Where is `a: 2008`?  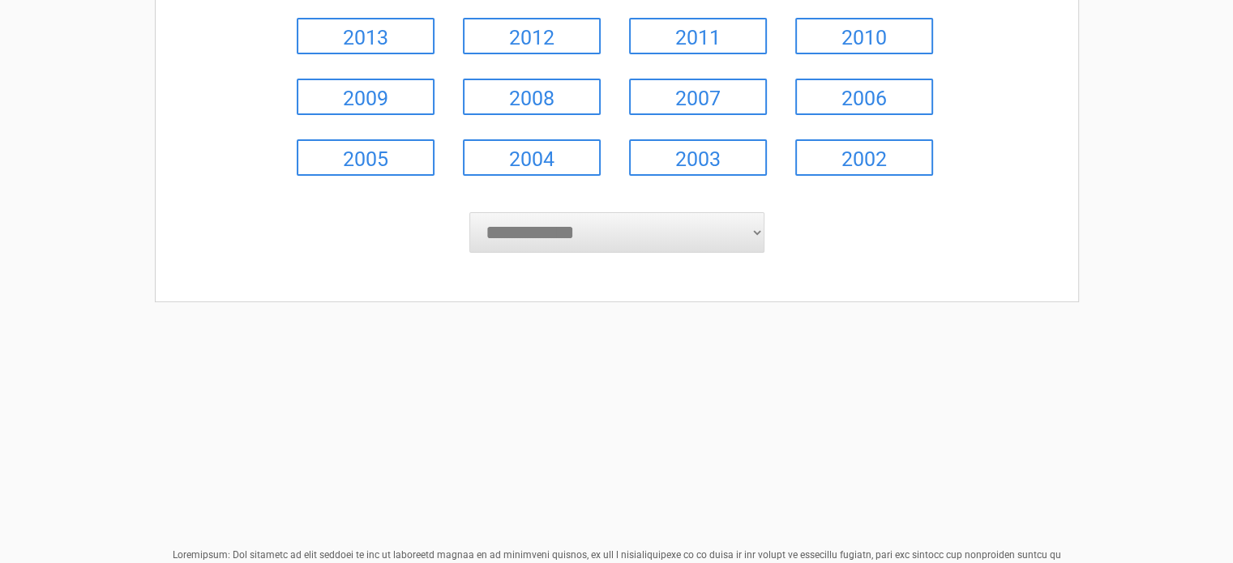
a: 2008 is located at coordinates (532, 96).